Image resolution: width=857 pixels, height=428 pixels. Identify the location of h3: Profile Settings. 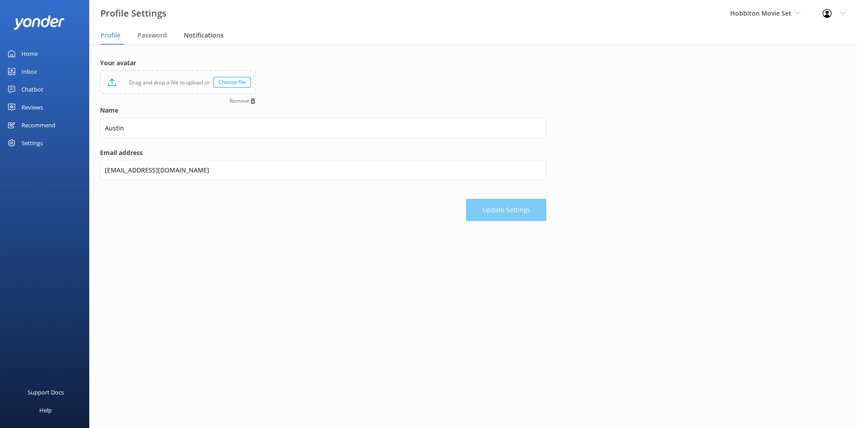
(134, 13).